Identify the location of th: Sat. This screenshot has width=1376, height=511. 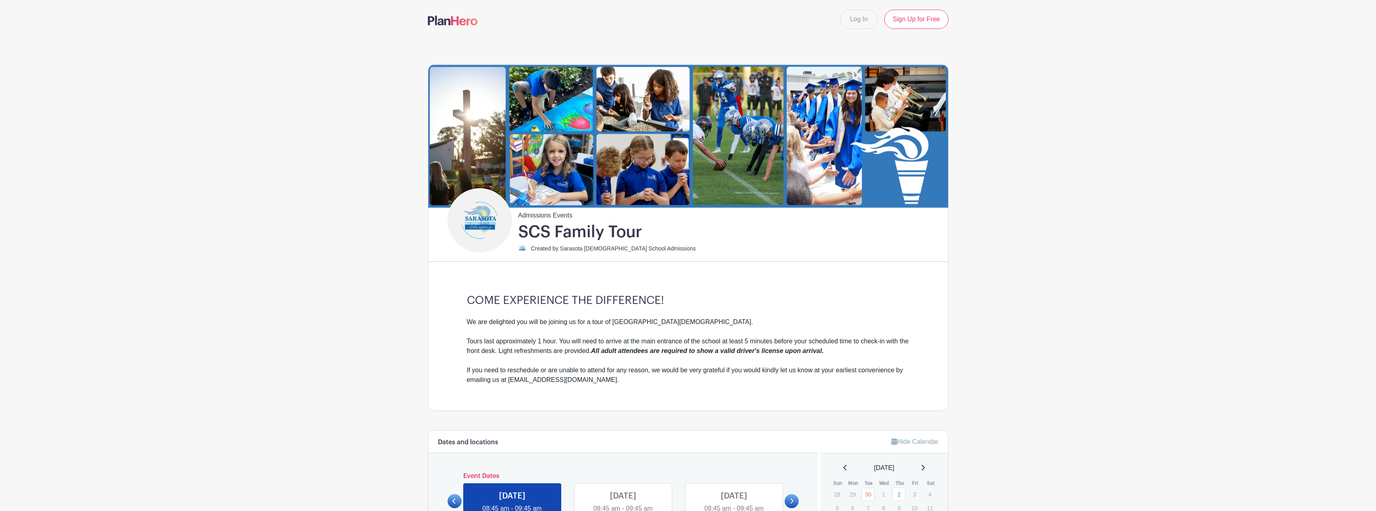
(931, 483).